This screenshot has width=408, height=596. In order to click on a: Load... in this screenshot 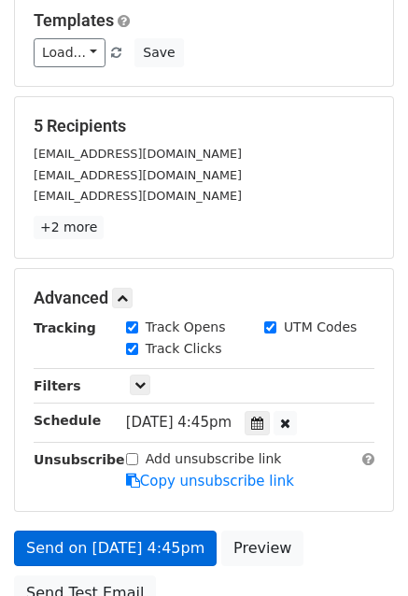, I will do `click(69, 52)`.